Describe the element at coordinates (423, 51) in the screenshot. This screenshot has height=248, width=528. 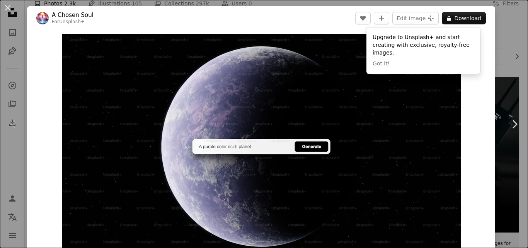
I see `div: Upgrade to Unsplash+ and start creating with exclusive, royalty-free images.` at that location.